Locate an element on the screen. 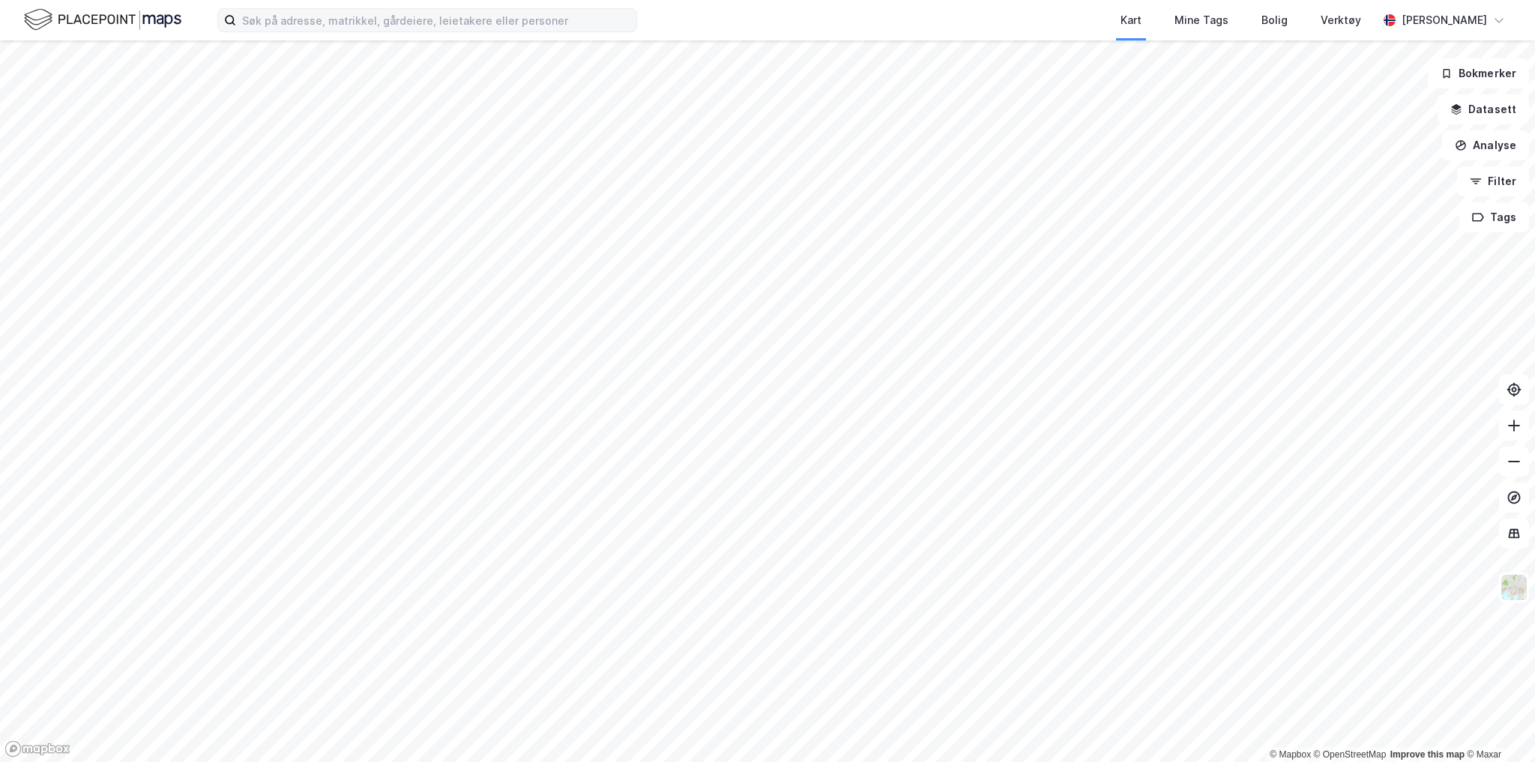 This screenshot has height=762, width=1535. div: Verktøy is located at coordinates (1341, 20).